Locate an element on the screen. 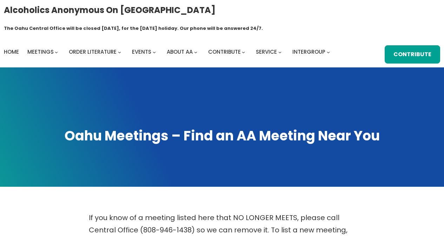  button: About AA submenu is located at coordinates (195, 52).